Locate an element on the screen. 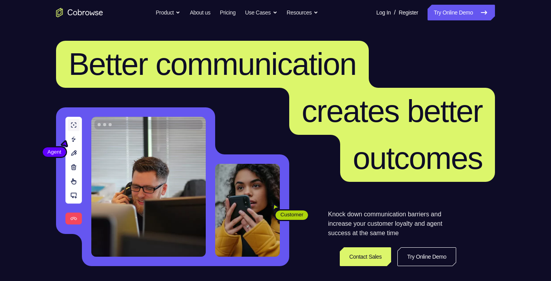  img: A customer holding their phone is located at coordinates (247, 210).